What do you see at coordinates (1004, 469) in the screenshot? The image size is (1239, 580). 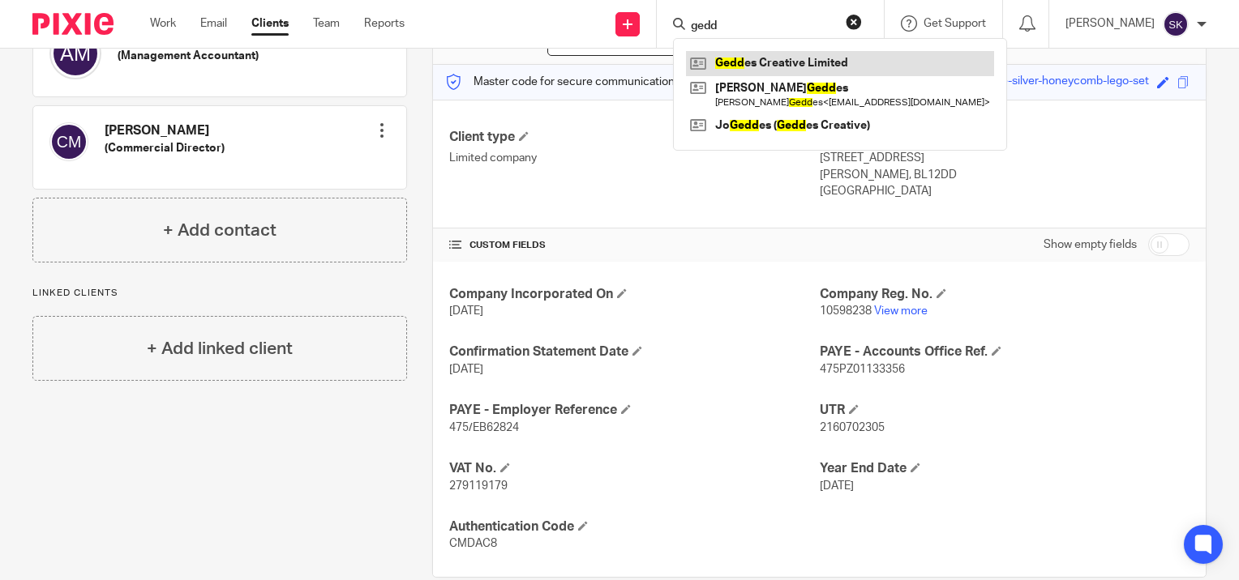 I see `h4: Year End Date` at bounding box center [1004, 469].